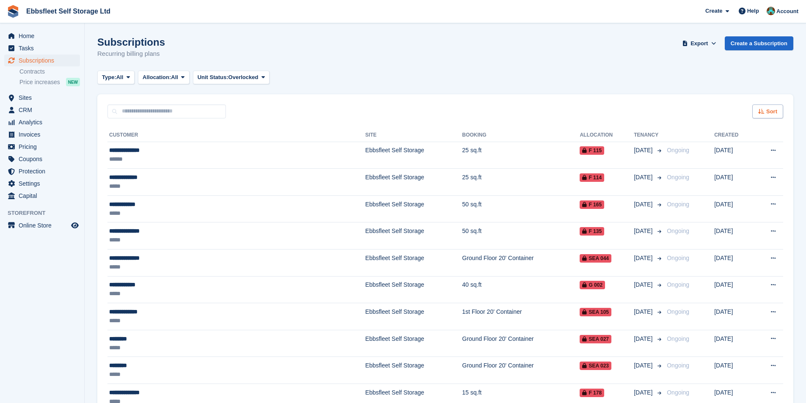  Describe the element at coordinates (593, 285) in the screenshot. I see `span: G 002` at that location.